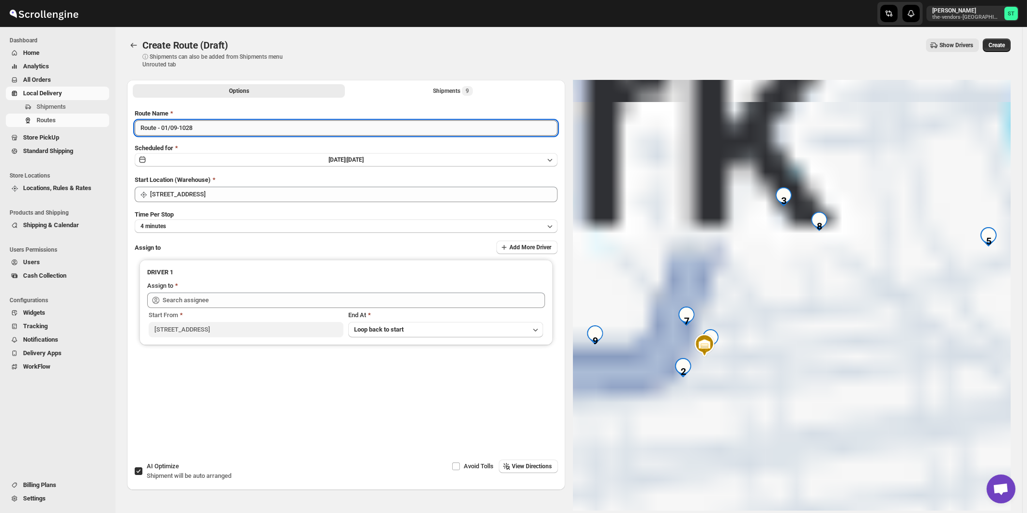 The width and height of the screenshot is (1027, 513). I want to click on span: Configurations, so click(60, 300).